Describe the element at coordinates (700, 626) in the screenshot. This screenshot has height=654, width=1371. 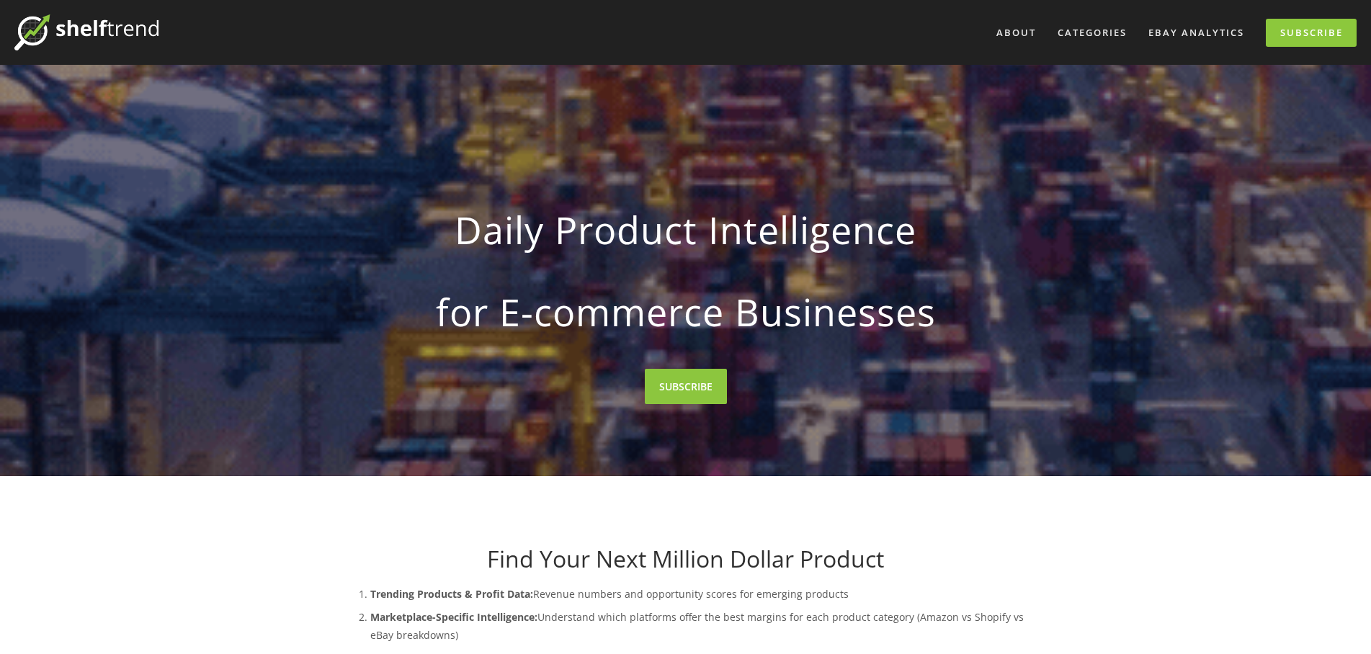
I see `p: Understand which platforms offer the best margins for each product category (Amazon vs Shopify vs...` at that location.